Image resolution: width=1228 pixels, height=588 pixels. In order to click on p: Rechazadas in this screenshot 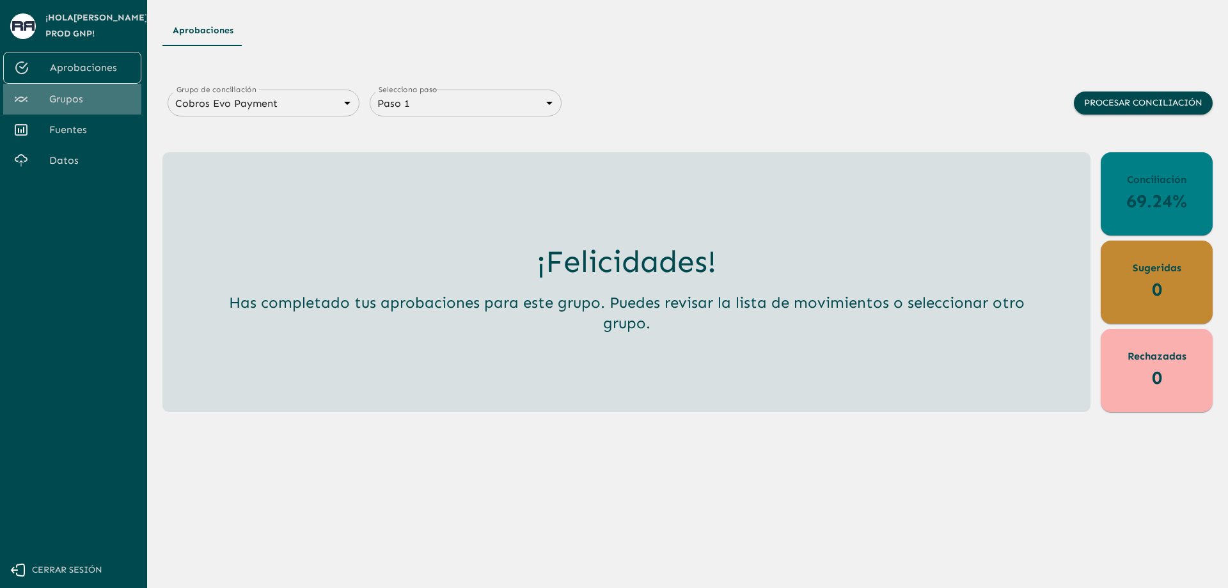, I will do `click(1157, 356)`.